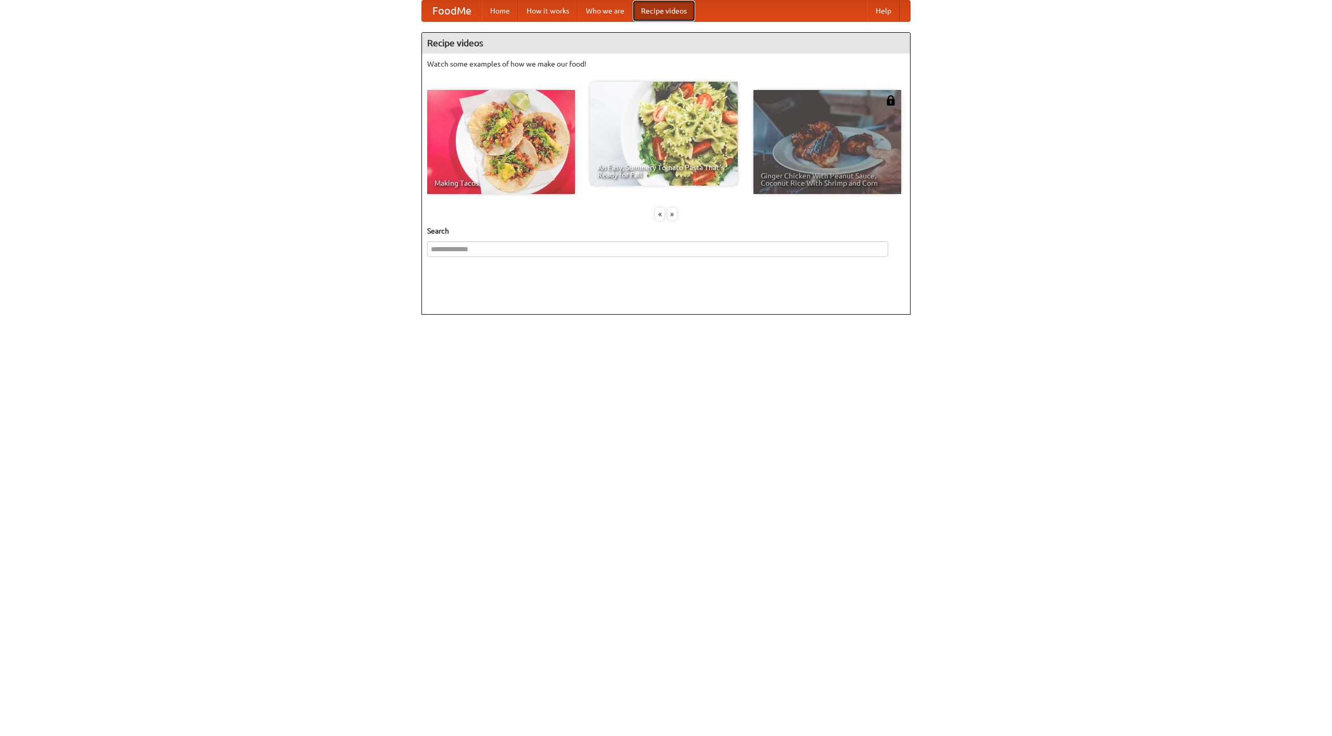 The width and height of the screenshot is (1332, 736). Describe the element at coordinates (666, 43) in the screenshot. I see `h4: Recipe videos` at that location.